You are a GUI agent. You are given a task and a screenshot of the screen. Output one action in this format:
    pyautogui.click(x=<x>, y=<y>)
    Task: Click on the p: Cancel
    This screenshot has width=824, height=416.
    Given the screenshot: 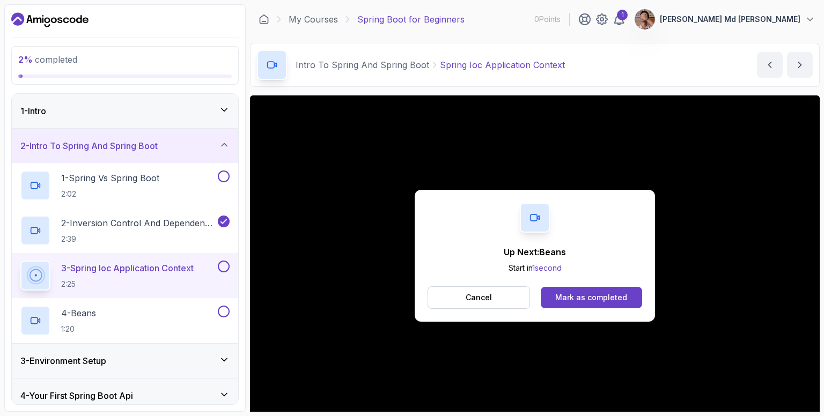 What is the action you would take?
    pyautogui.click(x=479, y=298)
    